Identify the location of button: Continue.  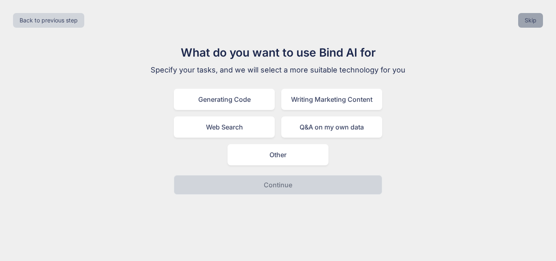
(278, 185).